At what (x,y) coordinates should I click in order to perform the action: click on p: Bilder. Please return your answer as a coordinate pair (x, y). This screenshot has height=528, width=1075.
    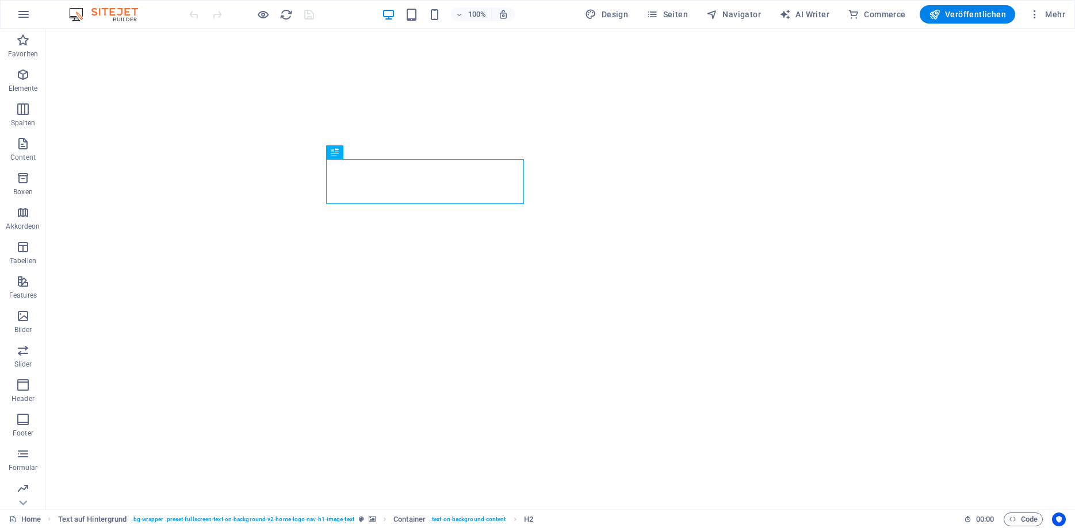
    Looking at the image, I should click on (23, 330).